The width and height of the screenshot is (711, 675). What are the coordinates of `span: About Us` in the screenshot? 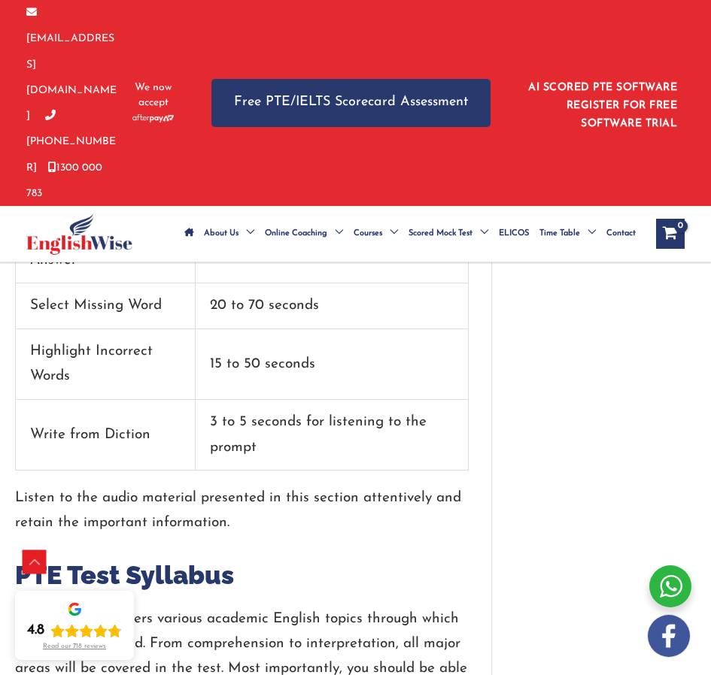 It's located at (221, 234).